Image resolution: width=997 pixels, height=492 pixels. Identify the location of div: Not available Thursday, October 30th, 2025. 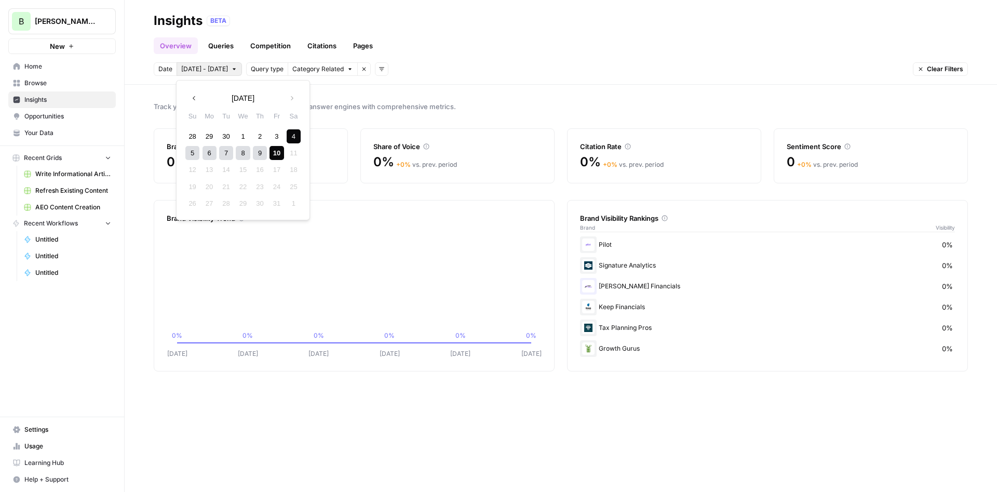
(260, 203).